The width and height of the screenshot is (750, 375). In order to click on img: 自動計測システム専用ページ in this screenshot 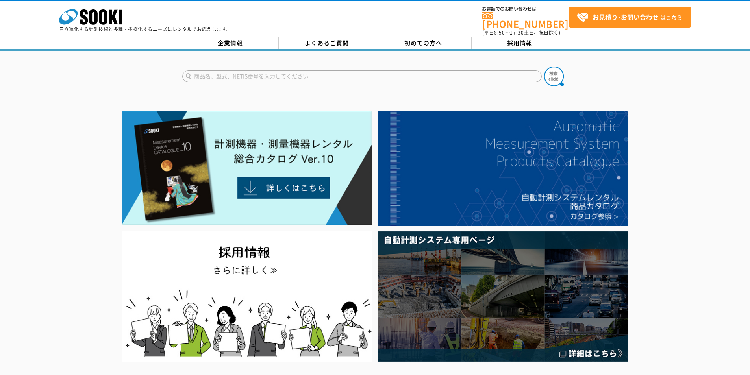, I will do `click(503, 296)`.